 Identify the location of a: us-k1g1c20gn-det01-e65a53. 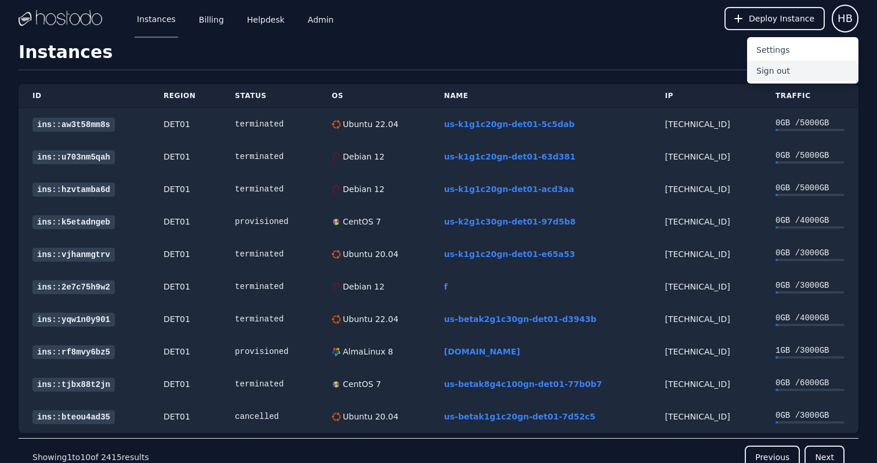
(510, 254).